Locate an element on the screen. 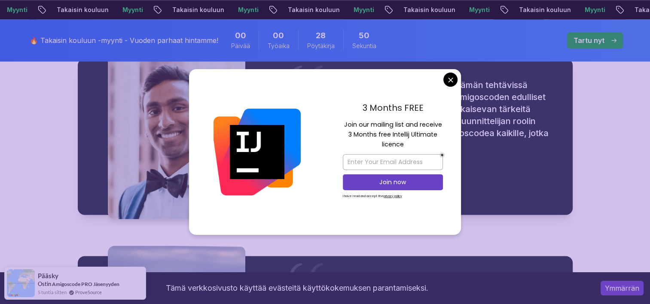  span: Ostin is located at coordinates (44, 284).